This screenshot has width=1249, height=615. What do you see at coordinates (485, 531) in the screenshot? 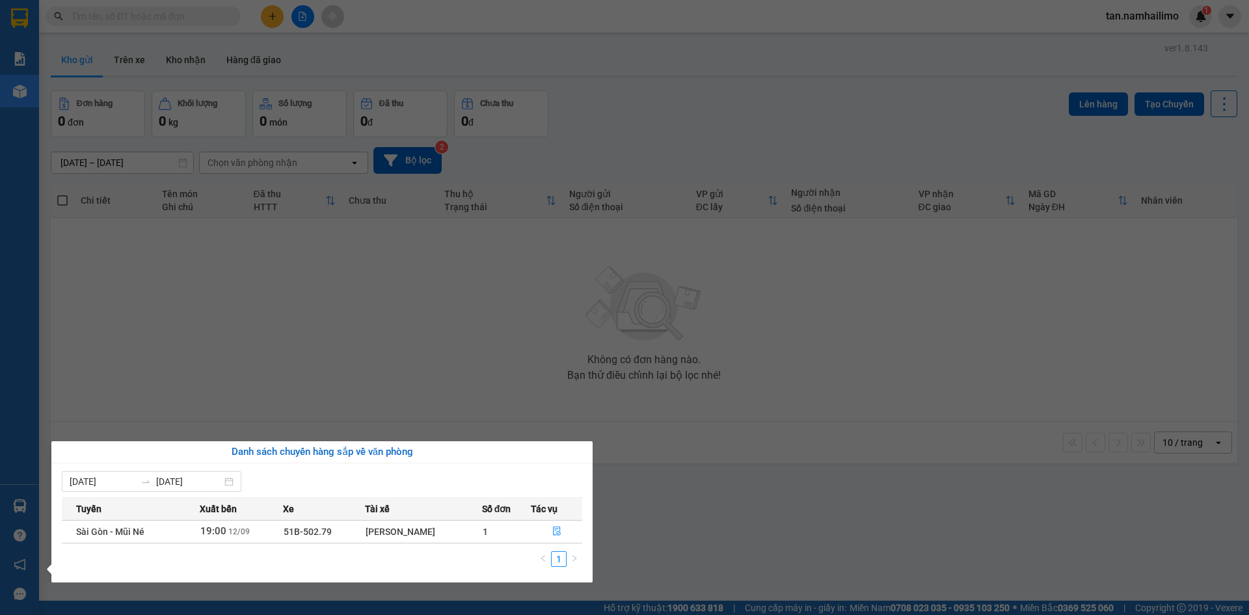
I see `span: 1` at bounding box center [485, 531].